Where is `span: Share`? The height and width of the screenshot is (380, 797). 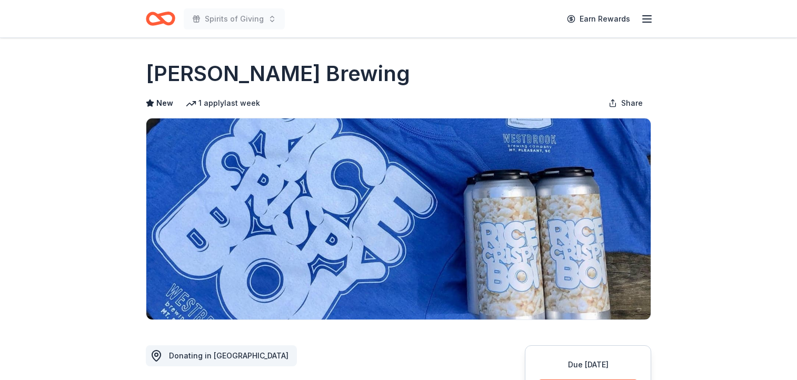 span: Share is located at coordinates (632, 103).